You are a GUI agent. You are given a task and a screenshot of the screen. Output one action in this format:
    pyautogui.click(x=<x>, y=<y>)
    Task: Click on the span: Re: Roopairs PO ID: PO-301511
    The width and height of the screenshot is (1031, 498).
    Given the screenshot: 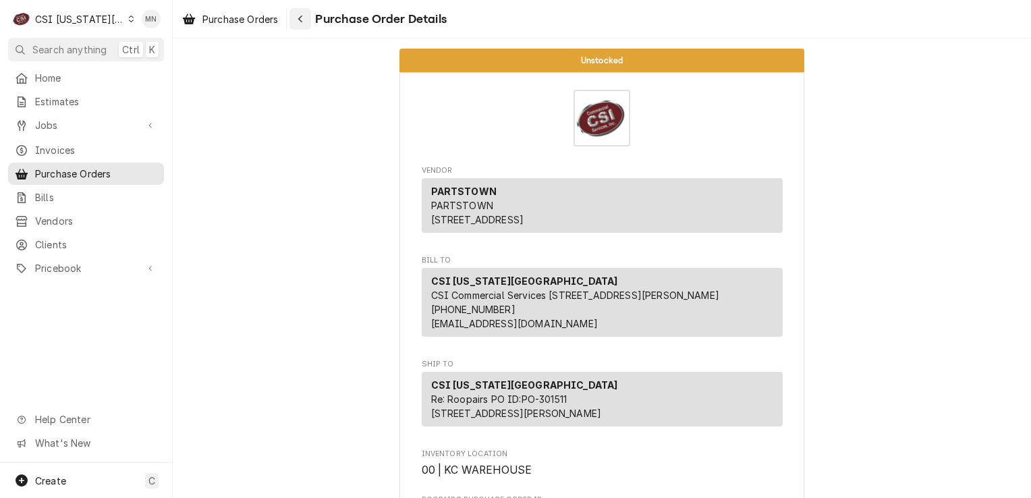 What is the action you would take?
    pyautogui.click(x=499, y=399)
    